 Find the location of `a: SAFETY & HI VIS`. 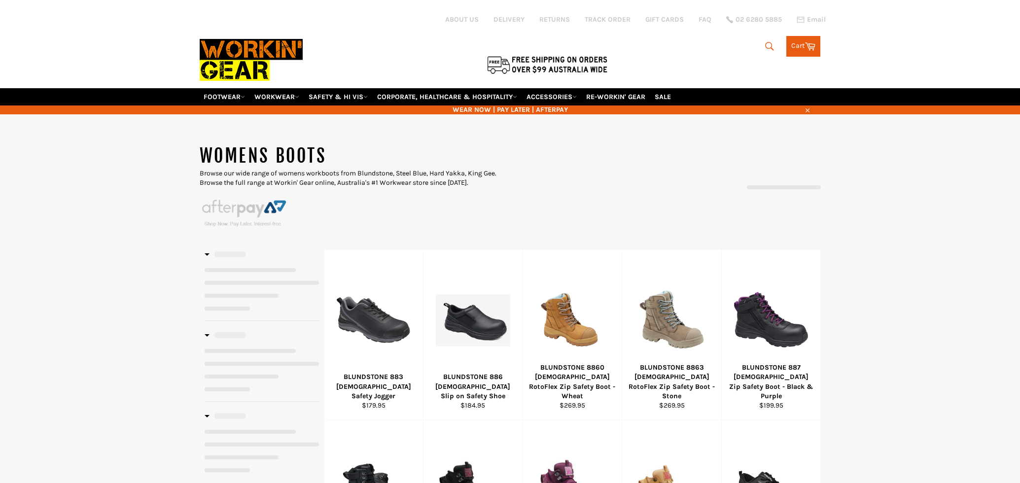

a: SAFETY & HI VIS is located at coordinates (338, 97).